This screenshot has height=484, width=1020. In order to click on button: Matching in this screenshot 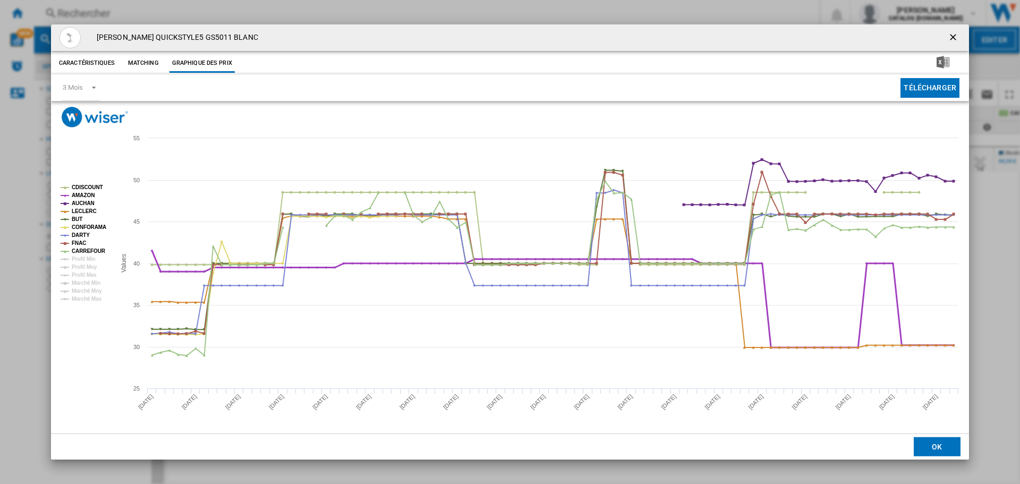, I will do `click(143, 63)`.